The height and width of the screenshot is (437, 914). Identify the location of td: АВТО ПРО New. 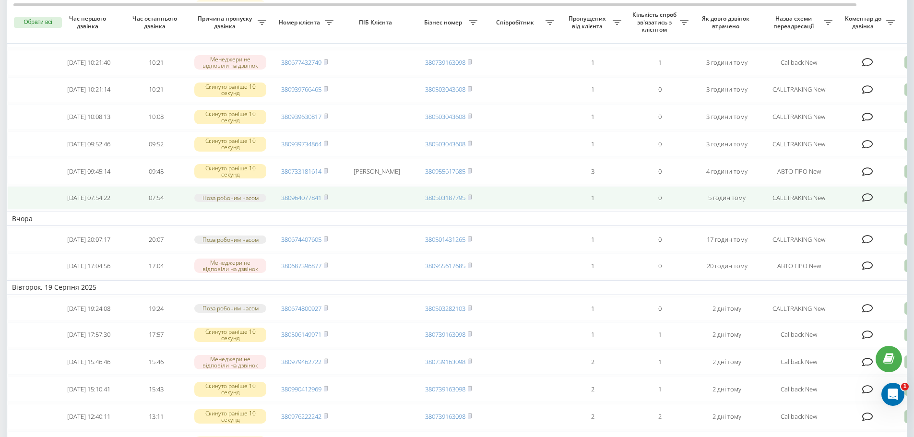
(799, 171).